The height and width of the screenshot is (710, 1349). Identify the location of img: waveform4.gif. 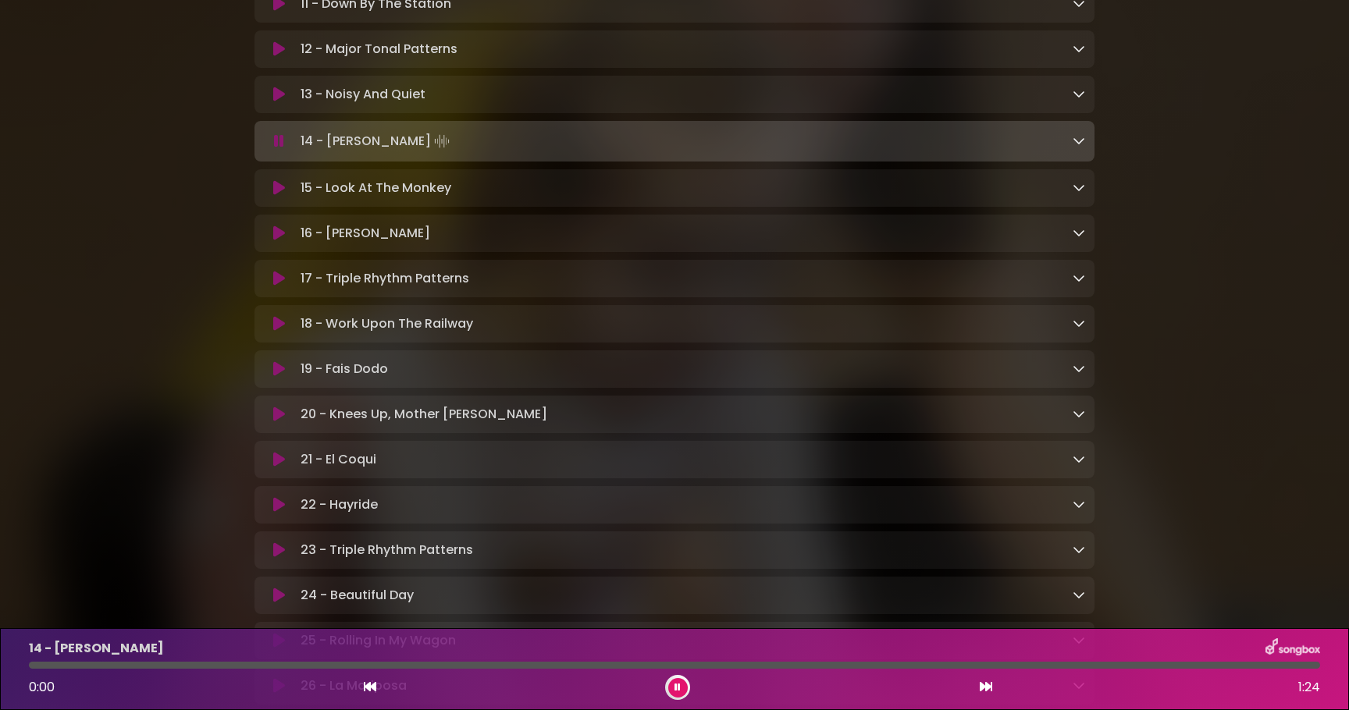
(442, 141).